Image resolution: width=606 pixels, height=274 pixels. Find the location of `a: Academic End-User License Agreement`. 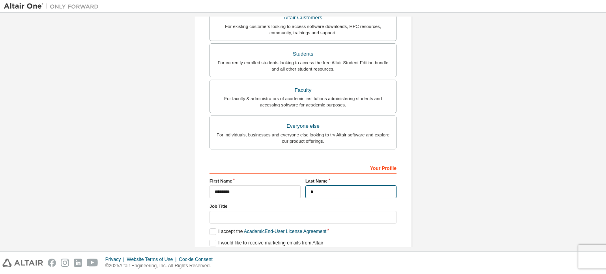

a: Academic End-User License Agreement is located at coordinates (285, 231).